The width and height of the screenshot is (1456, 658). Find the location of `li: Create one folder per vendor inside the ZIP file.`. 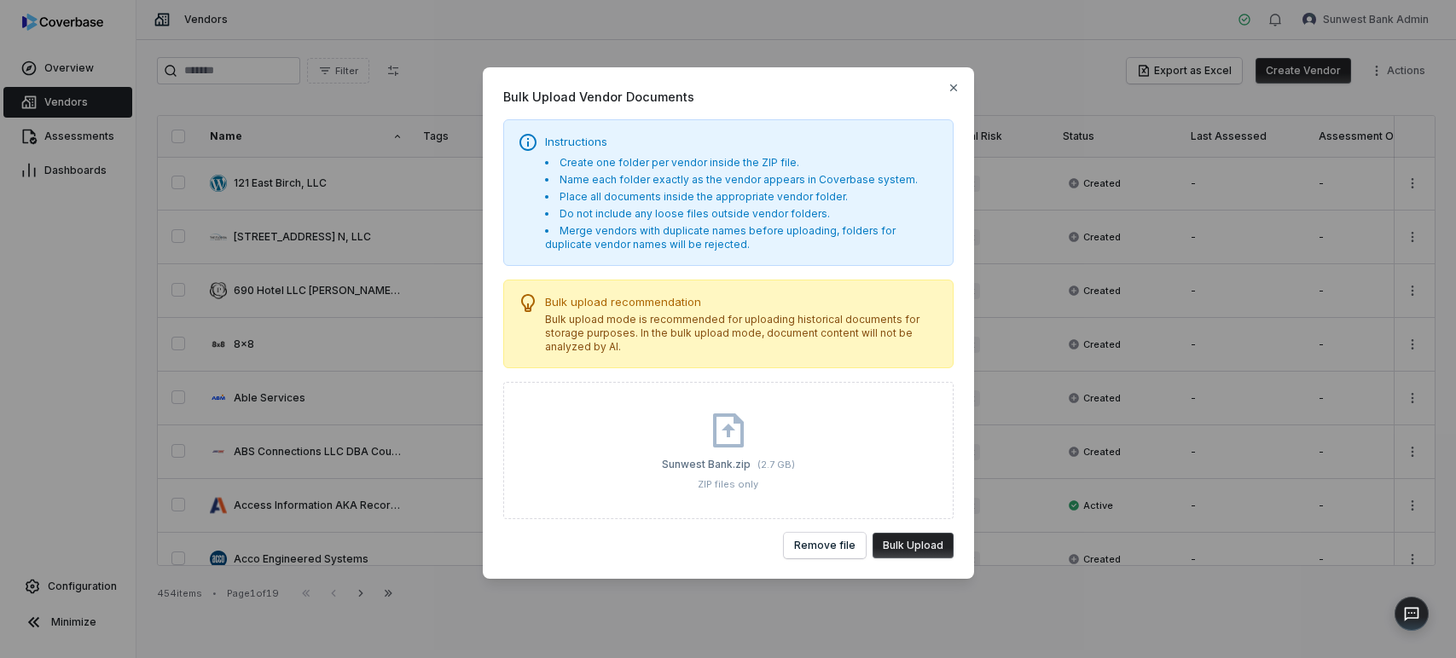

li: Create one folder per vendor inside the ZIP file. is located at coordinates (742, 163).